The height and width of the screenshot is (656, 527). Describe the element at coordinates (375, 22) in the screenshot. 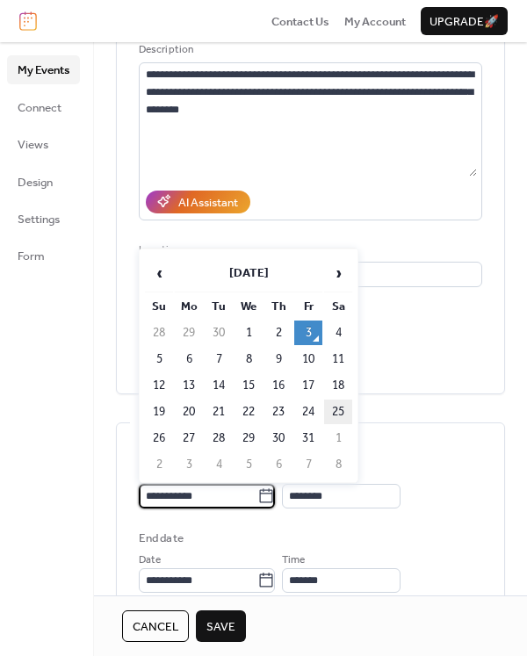

I see `span: My Account` at that location.